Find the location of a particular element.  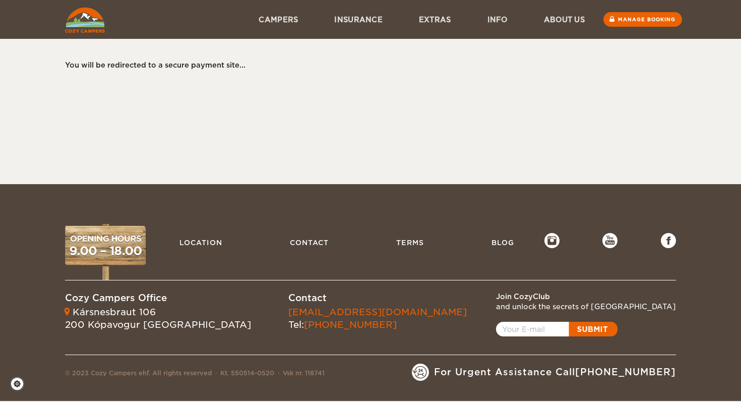

div: Join CozyClub is located at coordinates (586, 296).